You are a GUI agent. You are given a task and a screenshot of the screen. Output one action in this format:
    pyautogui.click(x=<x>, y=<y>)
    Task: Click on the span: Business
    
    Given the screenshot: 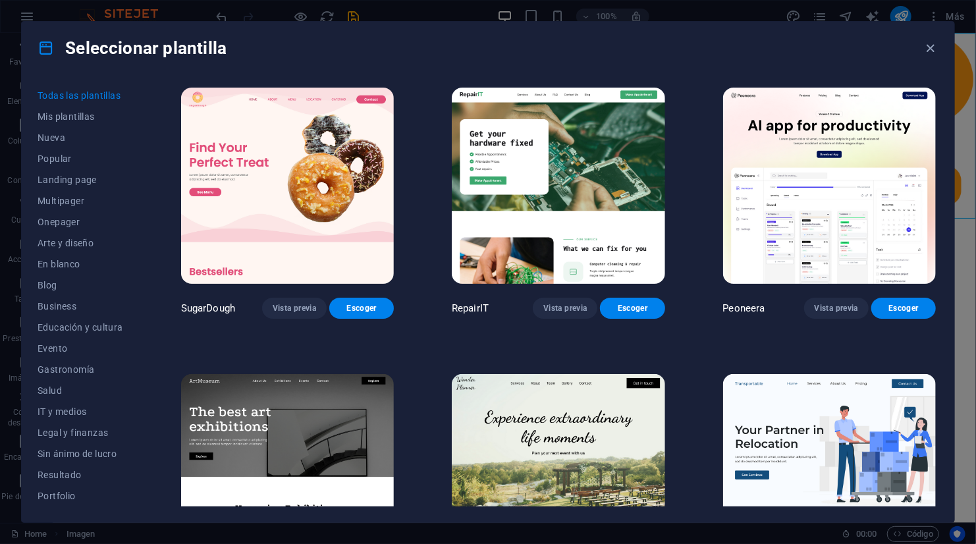 What is the action you would take?
    pyautogui.click(x=80, y=306)
    